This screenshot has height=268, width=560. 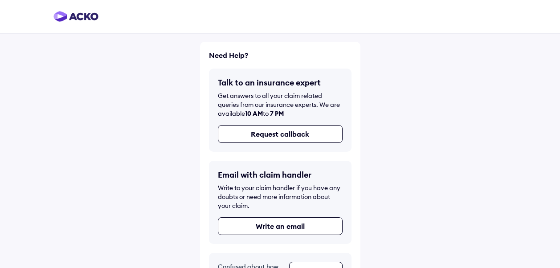 I want to click on h5: Email with claim handler, so click(x=280, y=175).